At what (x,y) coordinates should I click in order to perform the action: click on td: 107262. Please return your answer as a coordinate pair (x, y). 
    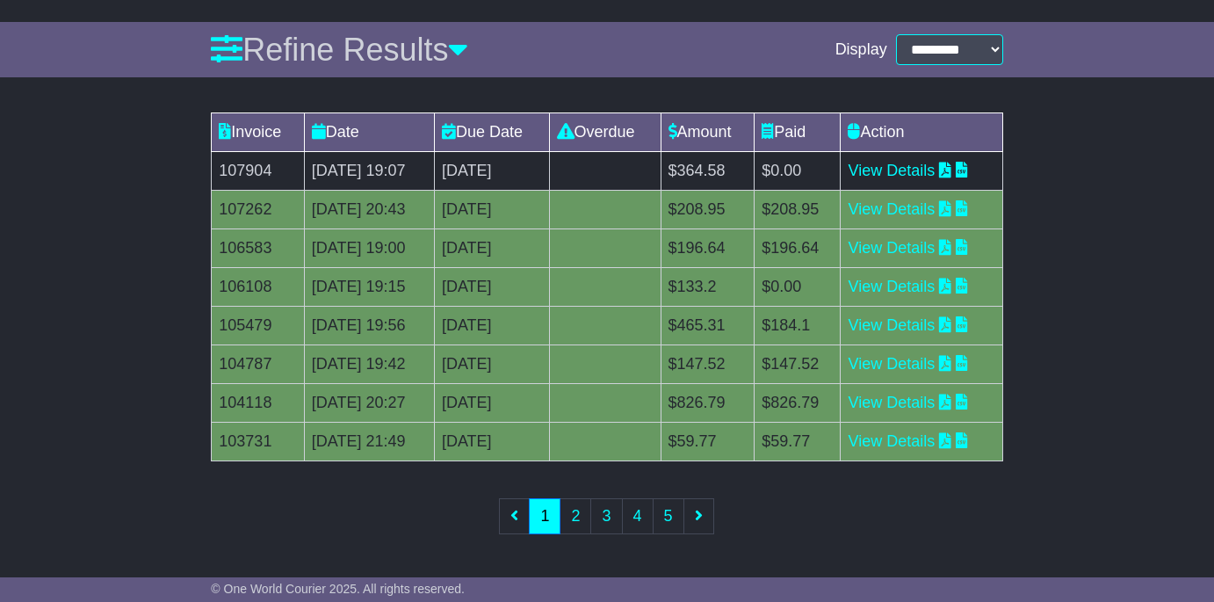
    Looking at the image, I should click on (257, 210).